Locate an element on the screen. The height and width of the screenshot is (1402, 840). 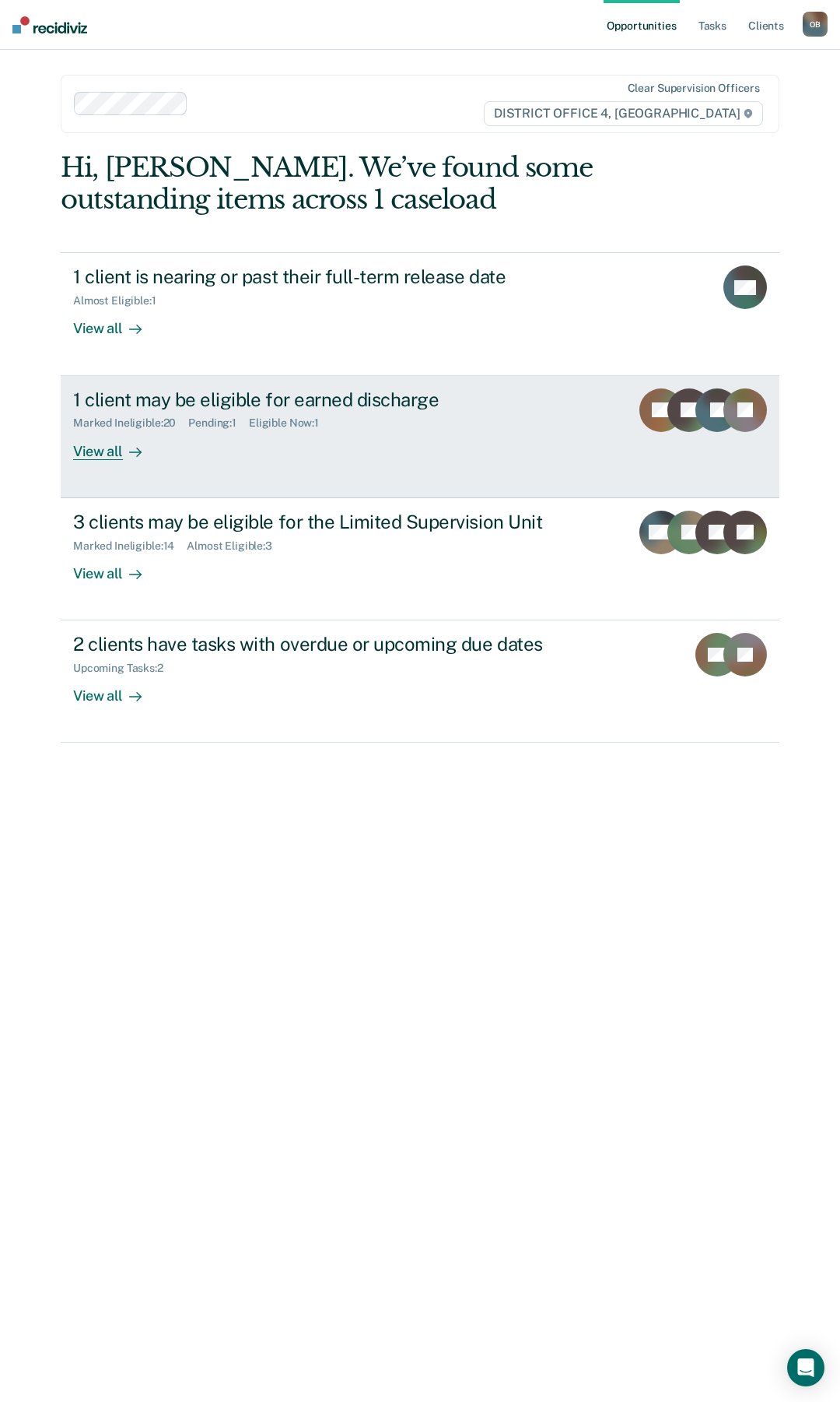
div: 1 client may be eligible for earned discharge is located at coordinates (346, 400).